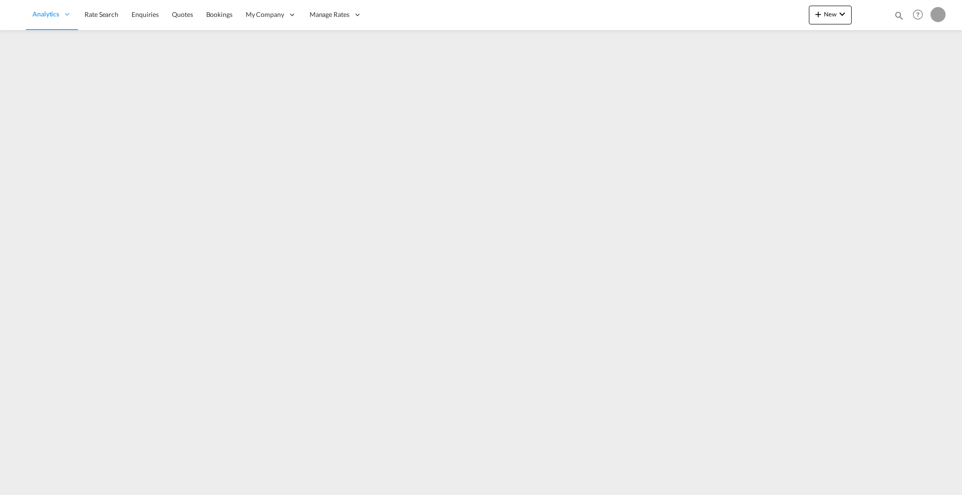 This screenshot has height=495, width=962. I want to click on md-icon: icon-plus 400-fg, so click(818, 14).